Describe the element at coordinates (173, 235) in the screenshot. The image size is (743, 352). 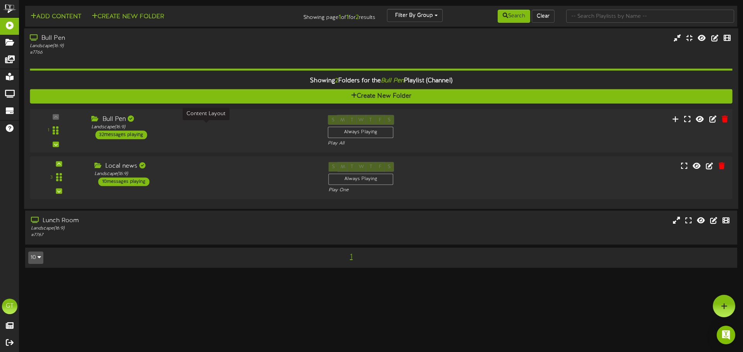
I see `div: # 7767` at that location.